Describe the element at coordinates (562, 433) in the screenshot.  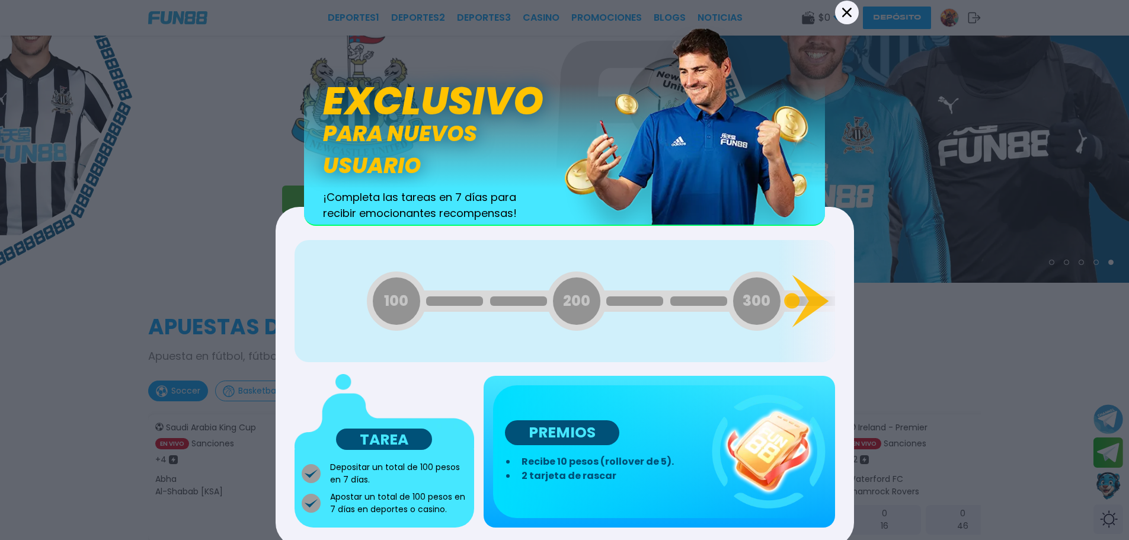
I see `p: PREMIOS` at that location.